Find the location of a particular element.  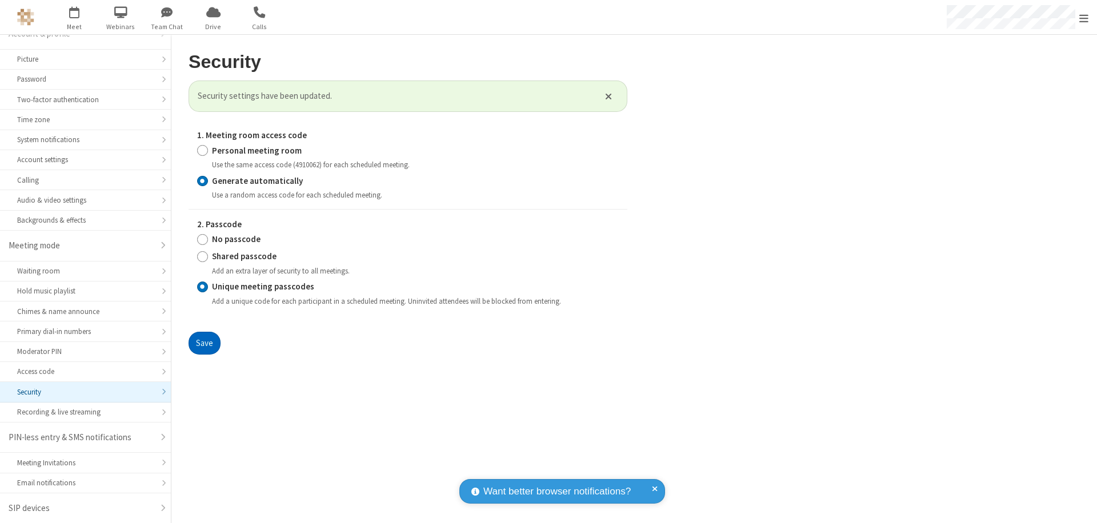

div: Hold music playlist is located at coordinates (85, 291).